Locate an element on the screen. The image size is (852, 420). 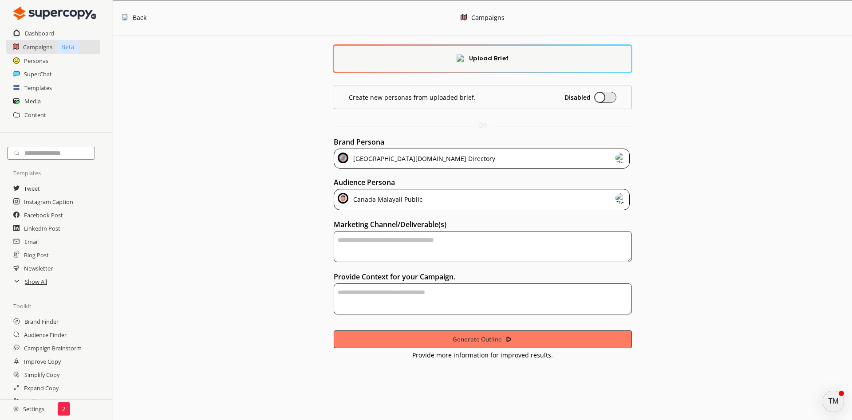
h2: Tweet is located at coordinates (32, 189).